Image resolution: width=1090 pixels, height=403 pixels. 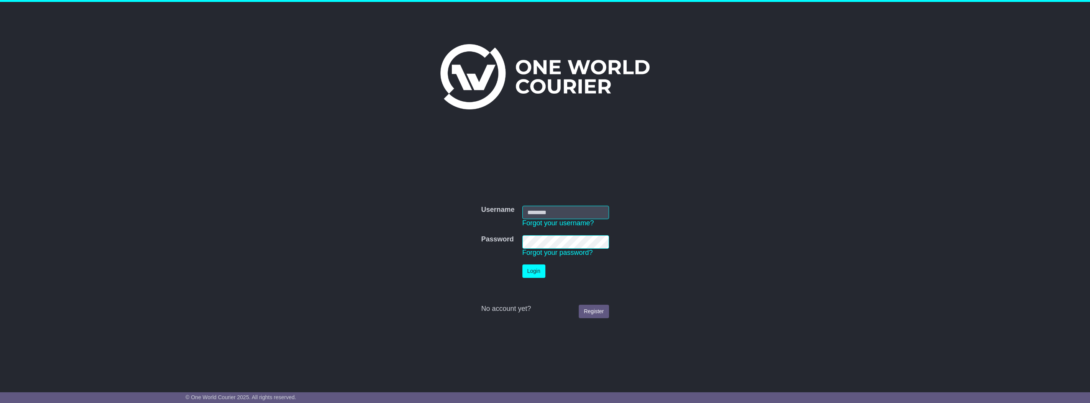 What do you see at coordinates (594, 311) in the screenshot?
I see `a: Register` at bounding box center [594, 311].